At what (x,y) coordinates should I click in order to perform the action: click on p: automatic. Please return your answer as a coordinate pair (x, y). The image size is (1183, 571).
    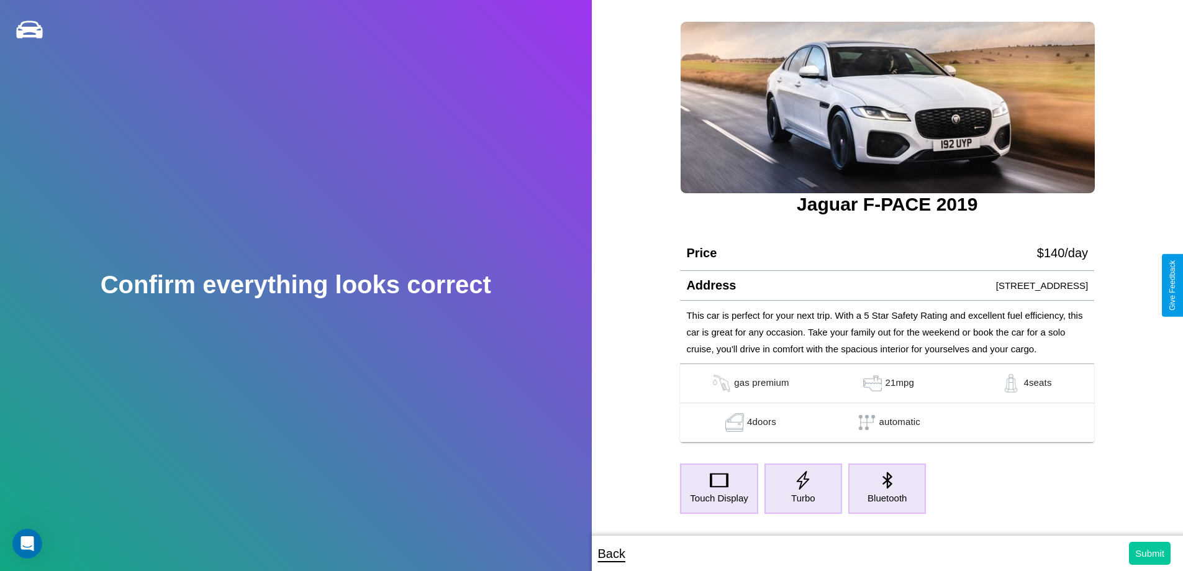
    Looking at the image, I should click on (900, 422).